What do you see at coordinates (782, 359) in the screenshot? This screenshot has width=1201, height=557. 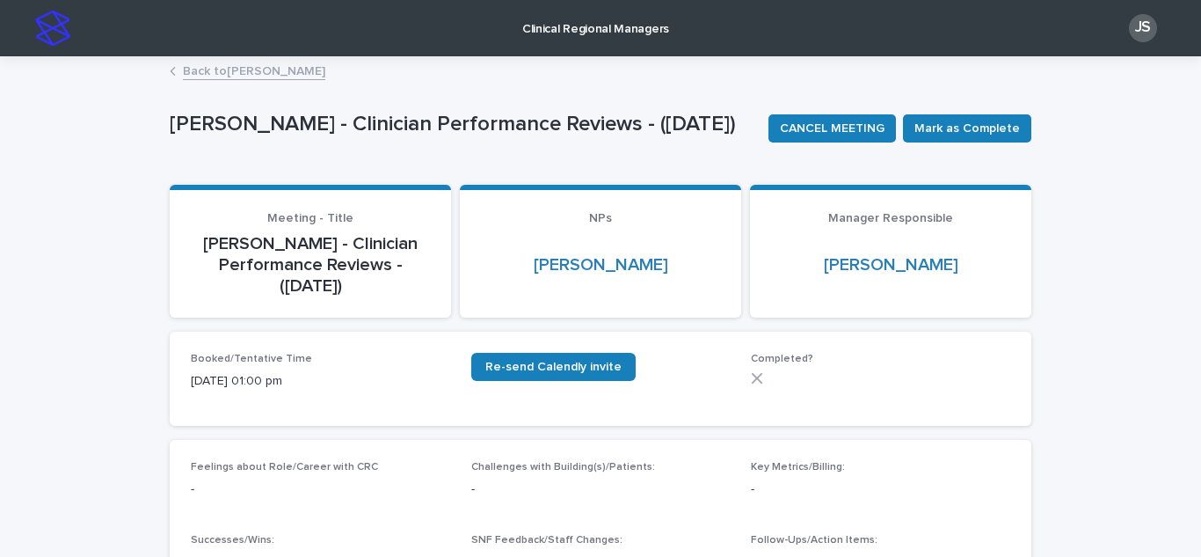 I see `span: Completed?` at bounding box center [782, 359].